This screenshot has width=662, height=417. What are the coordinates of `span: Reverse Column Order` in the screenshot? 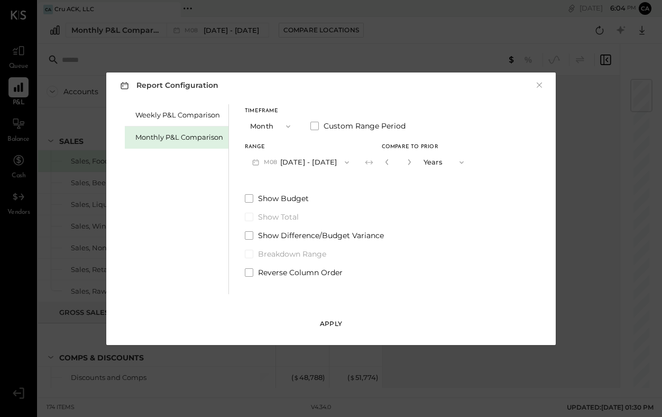 It's located at (300, 272).